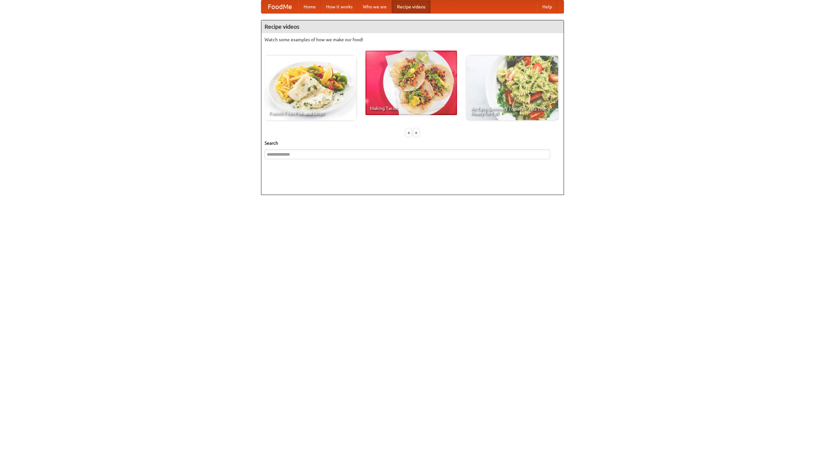 The image size is (825, 456). What do you see at coordinates (375, 7) in the screenshot?
I see `a: Who we are` at bounding box center [375, 7].